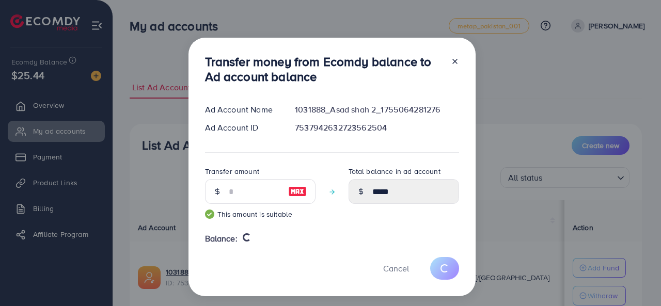  What do you see at coordinates (210, 214) in the screenshot?
I see `img: guide` at bounding box center [210, 214].